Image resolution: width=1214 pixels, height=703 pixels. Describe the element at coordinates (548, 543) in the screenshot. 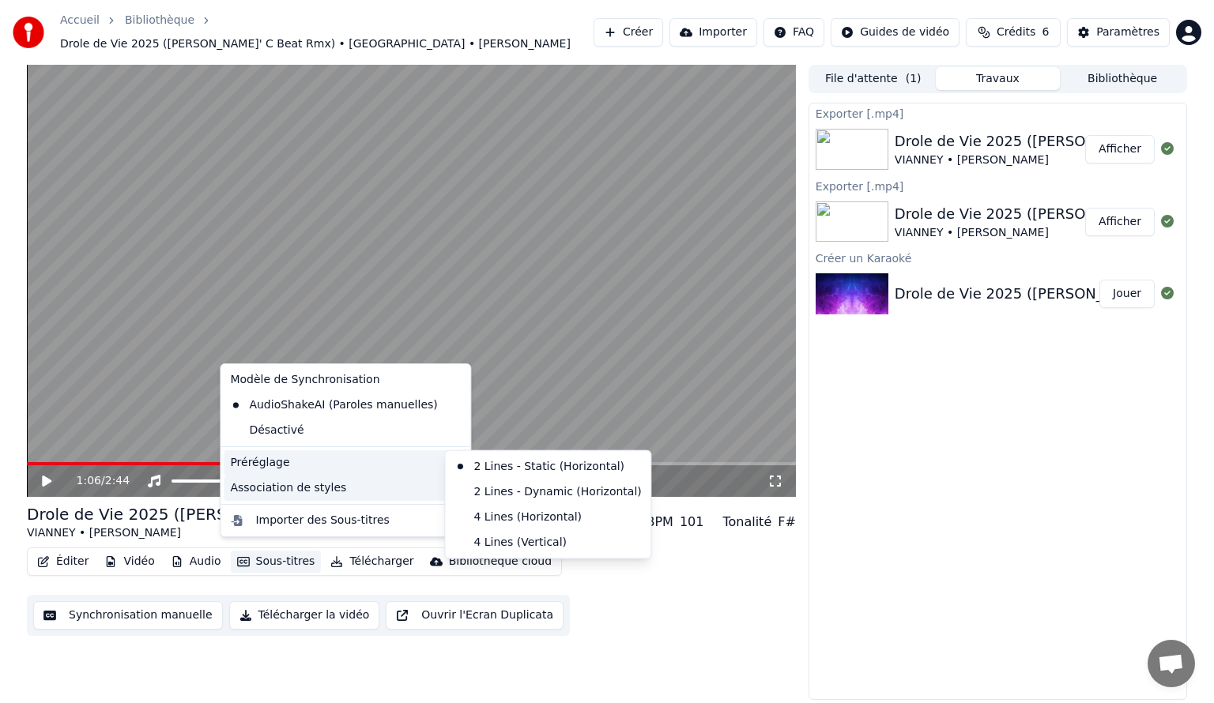

I see `div: 4 Lines (Vertical)` at that location.